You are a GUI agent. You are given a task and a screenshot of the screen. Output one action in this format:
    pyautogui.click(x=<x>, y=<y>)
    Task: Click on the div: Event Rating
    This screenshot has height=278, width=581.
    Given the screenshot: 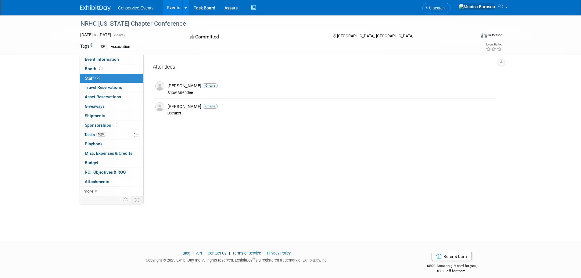 What is the action you would take?
    pyautogui.click(x=494, y=45)
    